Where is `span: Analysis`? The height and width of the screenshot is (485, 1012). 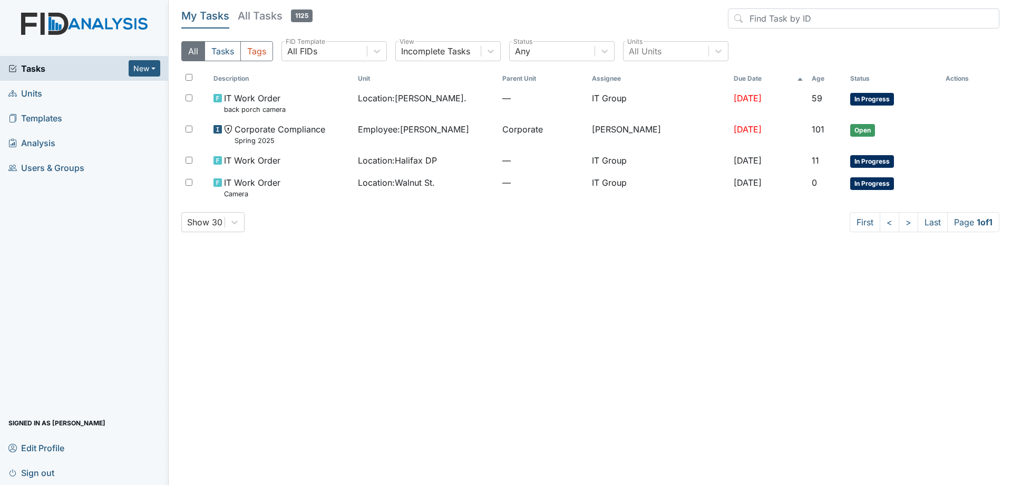 span: Analysis is located at coordinates (32, 142).